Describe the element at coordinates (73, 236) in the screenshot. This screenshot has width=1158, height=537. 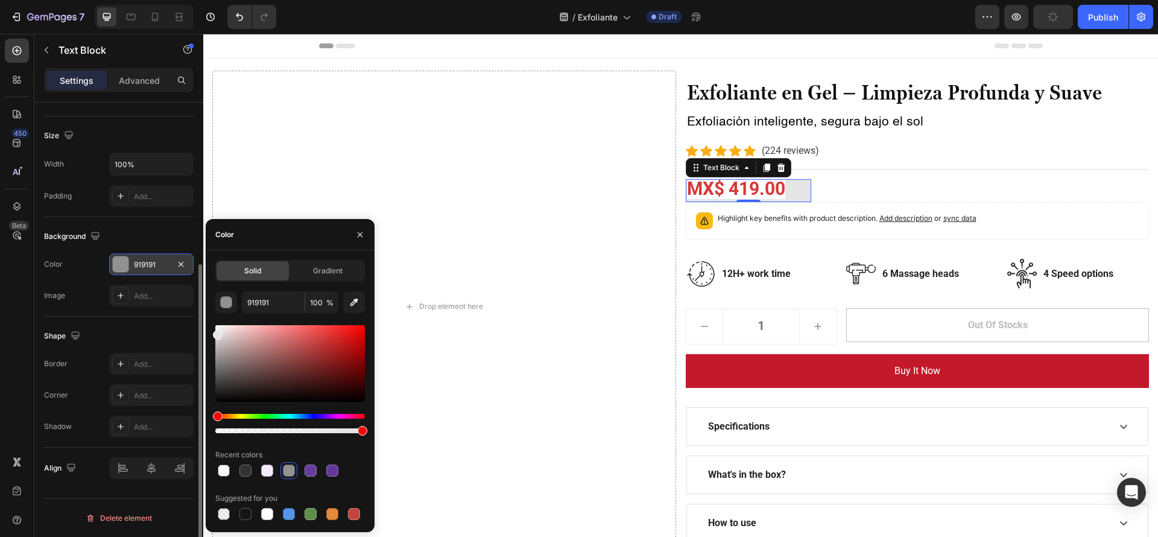
I see `div: Background` at that location.